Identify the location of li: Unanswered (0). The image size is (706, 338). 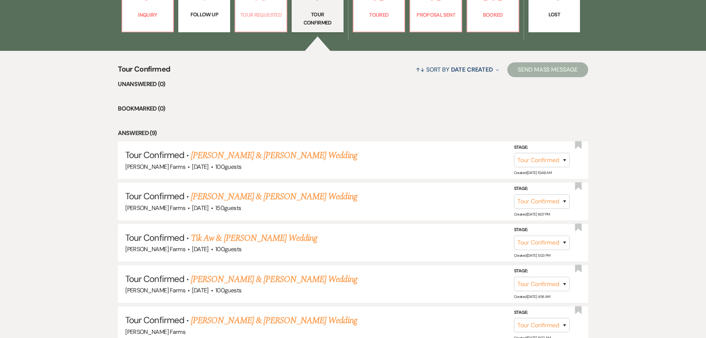
(353, 84).